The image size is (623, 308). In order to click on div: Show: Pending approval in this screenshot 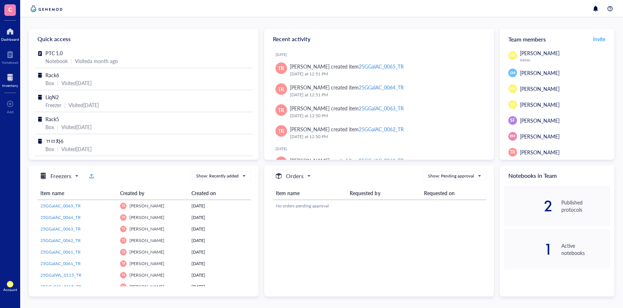, I will do `click(451, 176)`.